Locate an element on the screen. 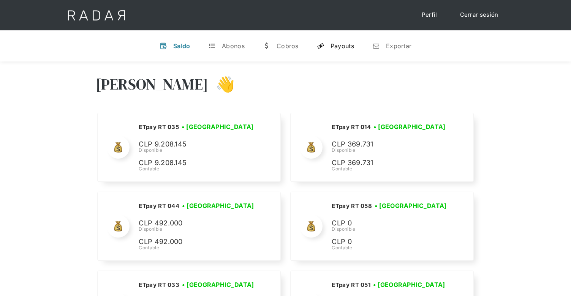 The image size is (571, 296). h2: ETpay RT 014 is located at coordinates (351, 127).